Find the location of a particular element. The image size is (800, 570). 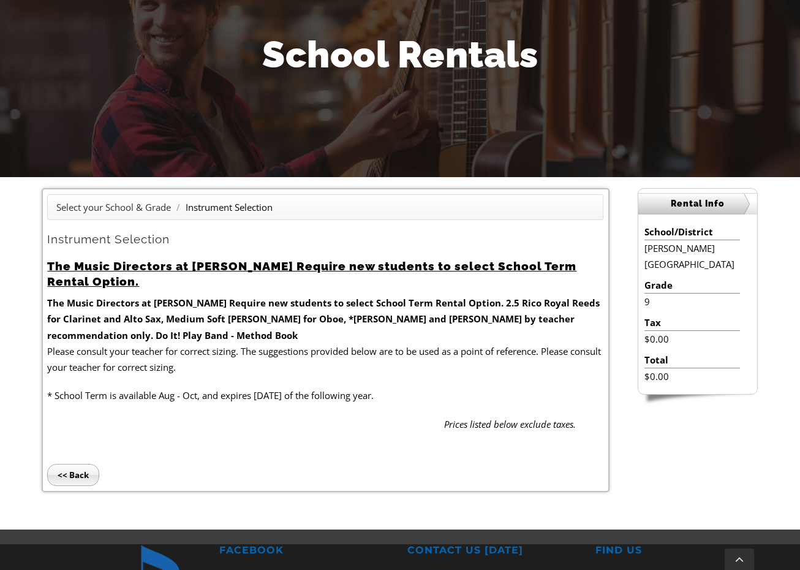

h1: School Rentals is located at coordinates (400, 55).